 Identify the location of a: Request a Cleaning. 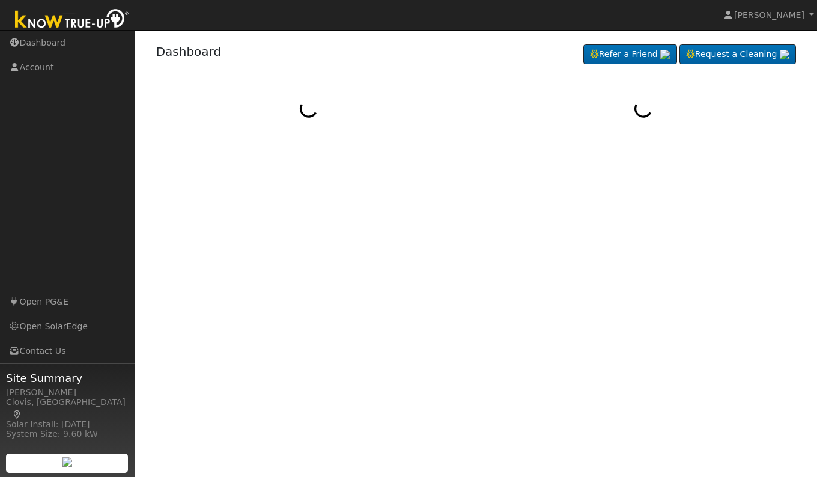
(738, 55).